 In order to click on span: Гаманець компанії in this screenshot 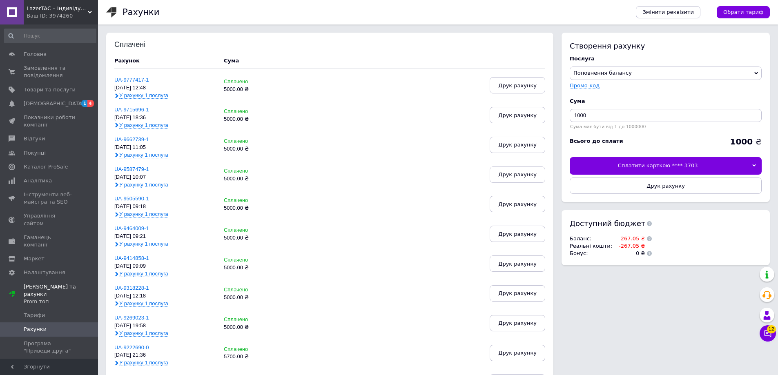, I will do `click(49, 241)`.